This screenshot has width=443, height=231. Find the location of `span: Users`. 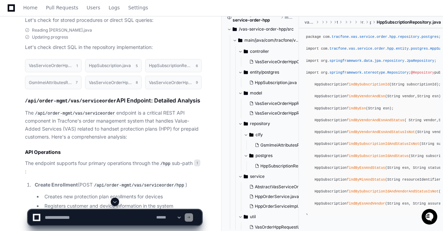

span: Users is located at coordinates (93, 8).